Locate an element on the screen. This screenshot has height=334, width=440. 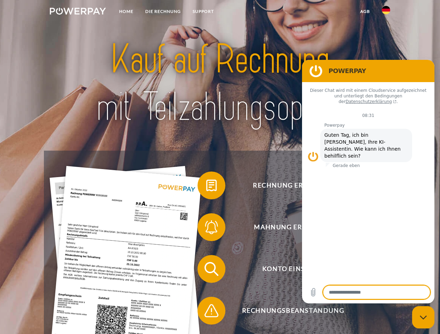
button: Datei hochladen is located at coordinates (11, 233).